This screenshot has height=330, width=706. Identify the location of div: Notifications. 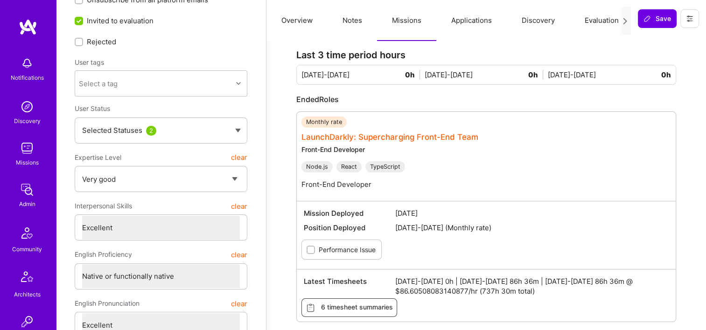
(27, 77).